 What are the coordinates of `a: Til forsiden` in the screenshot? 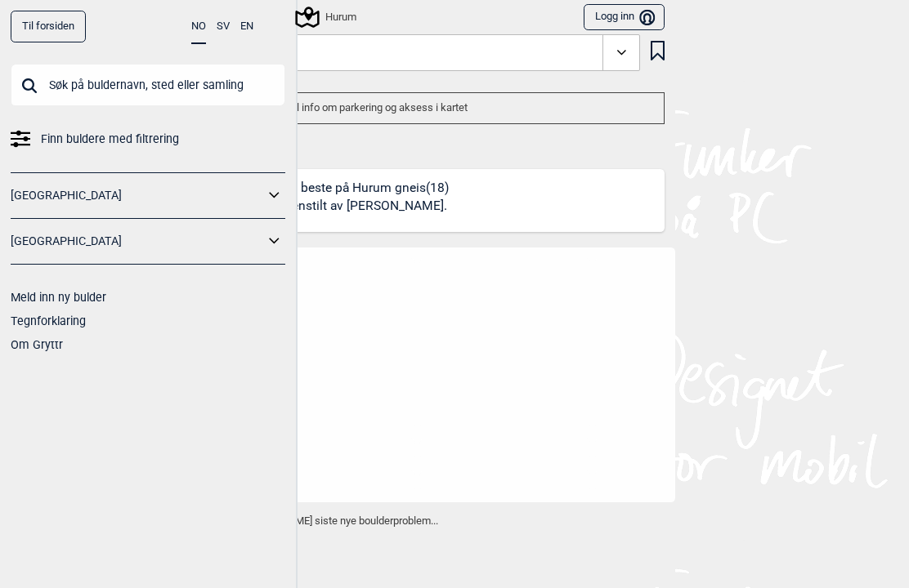 It's located at (48, 26).